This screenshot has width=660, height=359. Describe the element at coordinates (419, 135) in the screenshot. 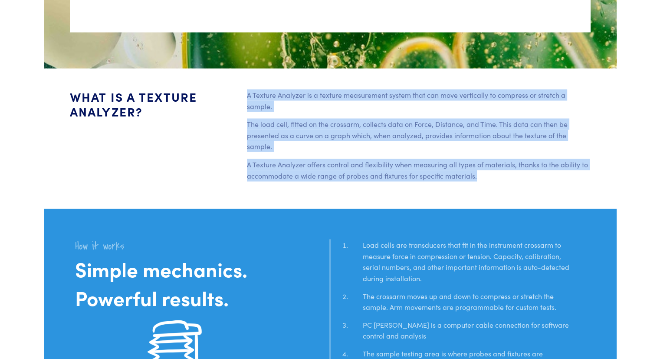

I see `p: The load cell, fitted on the crossarm, collects data on Force, Distance, and Time. This data can ...` at that location.